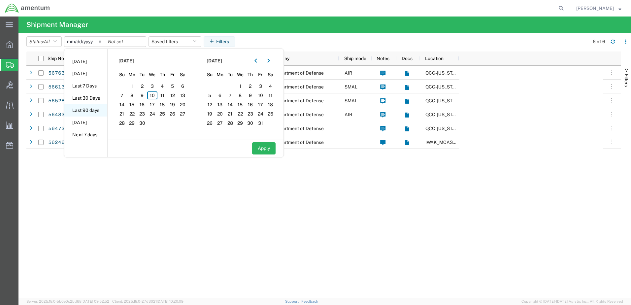  I want to click on img: logo, so click(27, 8).